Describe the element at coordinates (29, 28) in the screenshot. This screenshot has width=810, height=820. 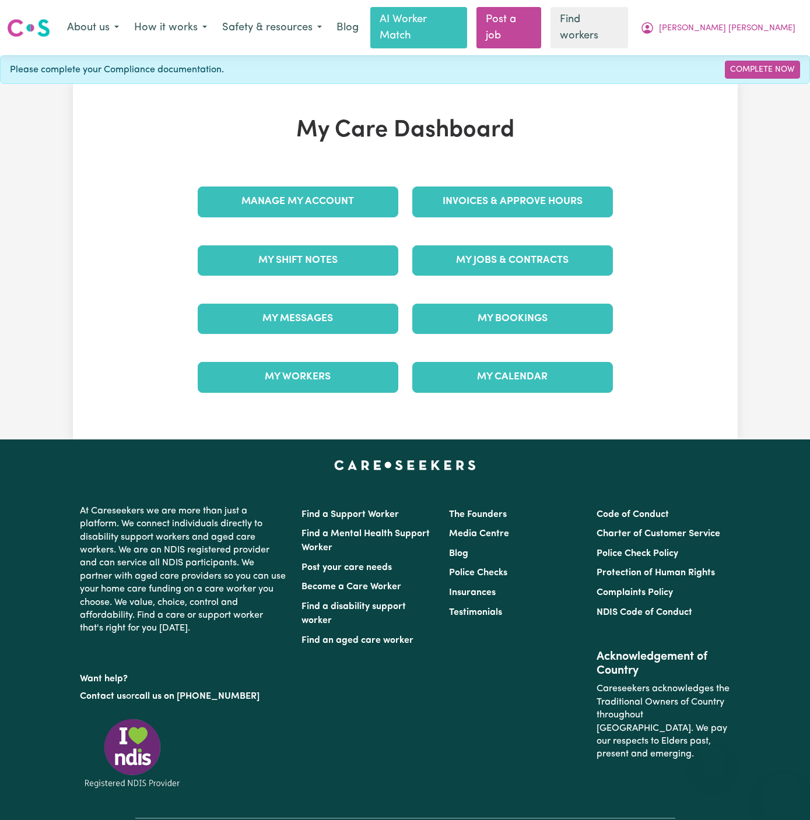
I see `img: Careseekers logo` at that location.